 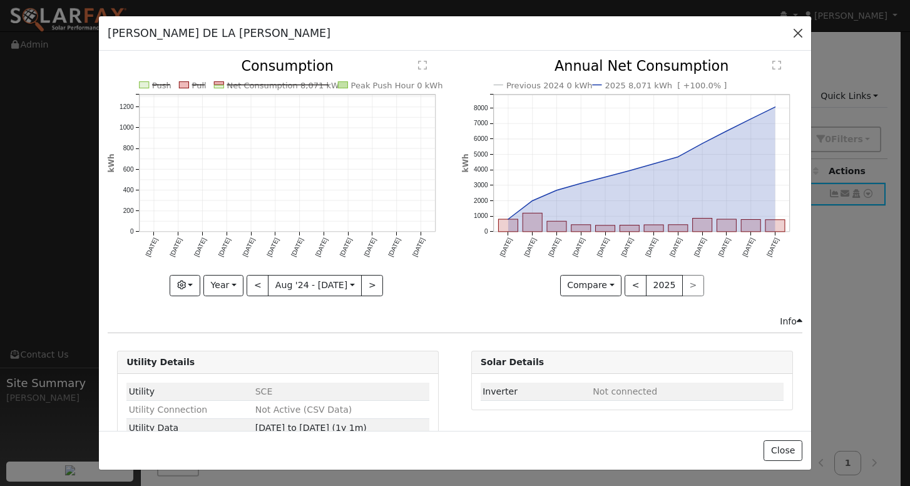 I want to click on text: 600, so click(x=128, y=169).